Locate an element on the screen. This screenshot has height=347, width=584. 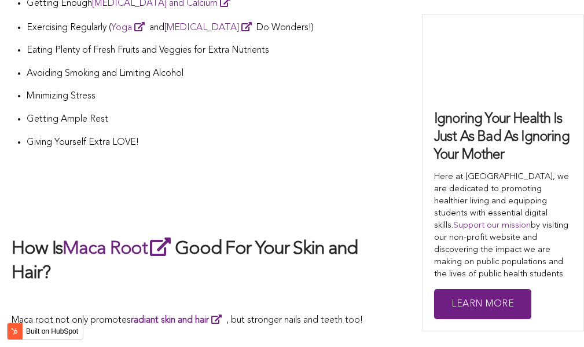
a: Learn More is located at coordinates (483, 304).